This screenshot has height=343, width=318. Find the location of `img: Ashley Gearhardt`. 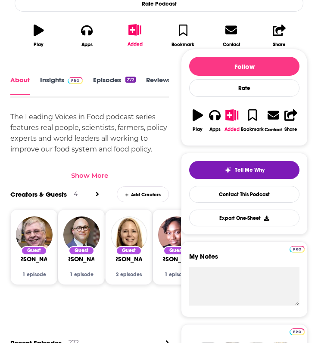

img: Ashley Gearhardt is located at coordinates (129, 235).